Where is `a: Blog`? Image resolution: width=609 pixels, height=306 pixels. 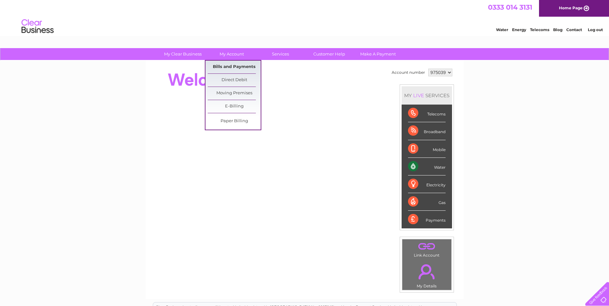 a: Blog is located at coordinates (558, 30).